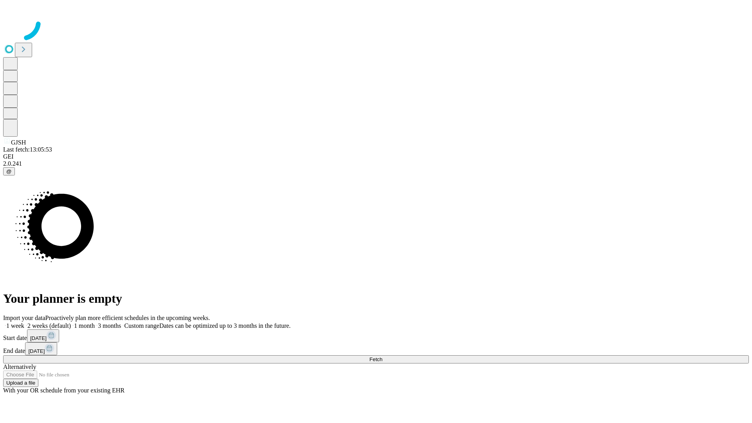 The image size is (752, 423). What do you see at coordinates (109, 326) in the screenshot?
I see `span: 3 months` at bounding box center [109, 326].